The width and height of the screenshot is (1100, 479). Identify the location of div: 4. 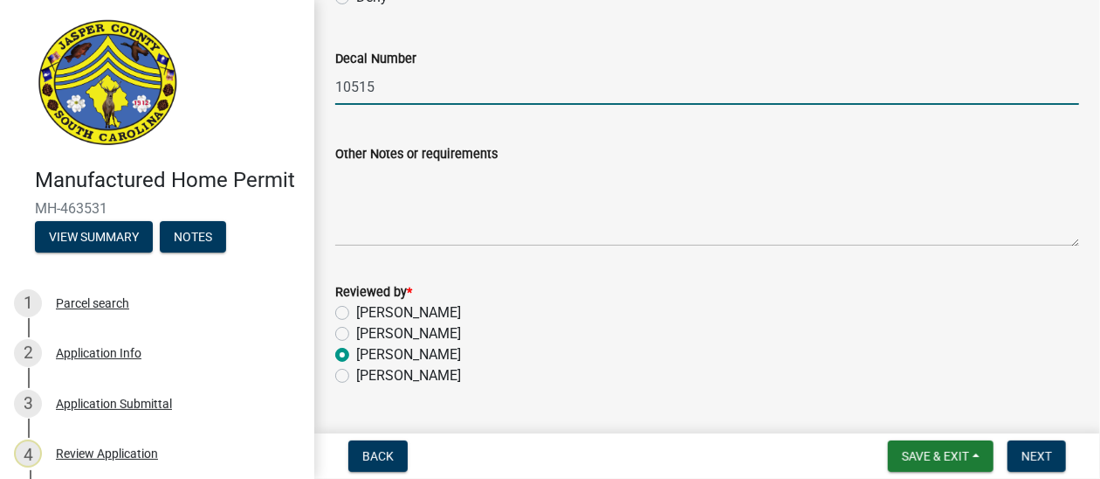
(28, 453).